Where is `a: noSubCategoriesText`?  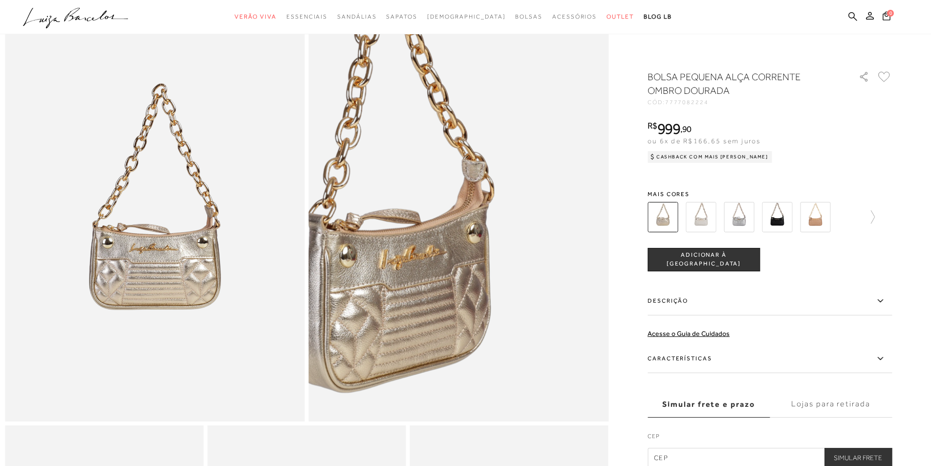
a: noSubCategoriesText is located at coordinates (466, 17).